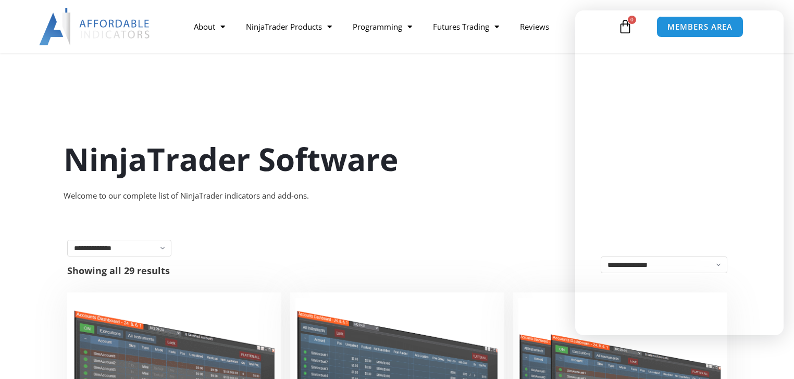 The image size is (794, 379). What do you see at coordinates (95, 27) in the screenshot?
I see `img: LogoAI | Affordable Indicators – NinjaTrader` at bounding box center [95, 27].